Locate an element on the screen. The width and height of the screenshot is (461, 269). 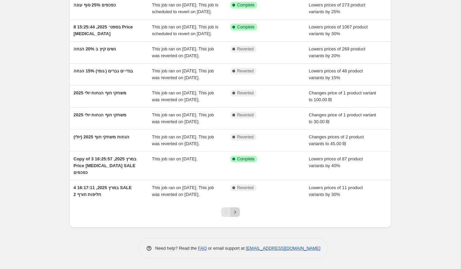
span: Lowers prices of 48 product variants by 15% is located at coordinates (336, 74).